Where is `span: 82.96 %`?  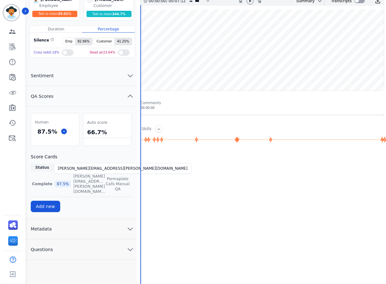 span: 82.96 % is located at coordinates (84, 41).